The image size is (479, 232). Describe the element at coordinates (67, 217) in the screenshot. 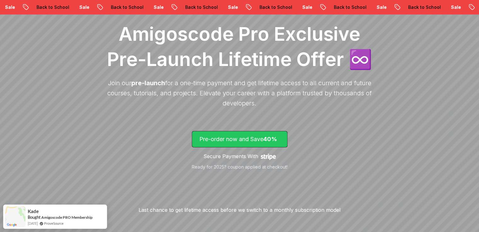

I see `a: Amigoscode PRO Membership` at that location.